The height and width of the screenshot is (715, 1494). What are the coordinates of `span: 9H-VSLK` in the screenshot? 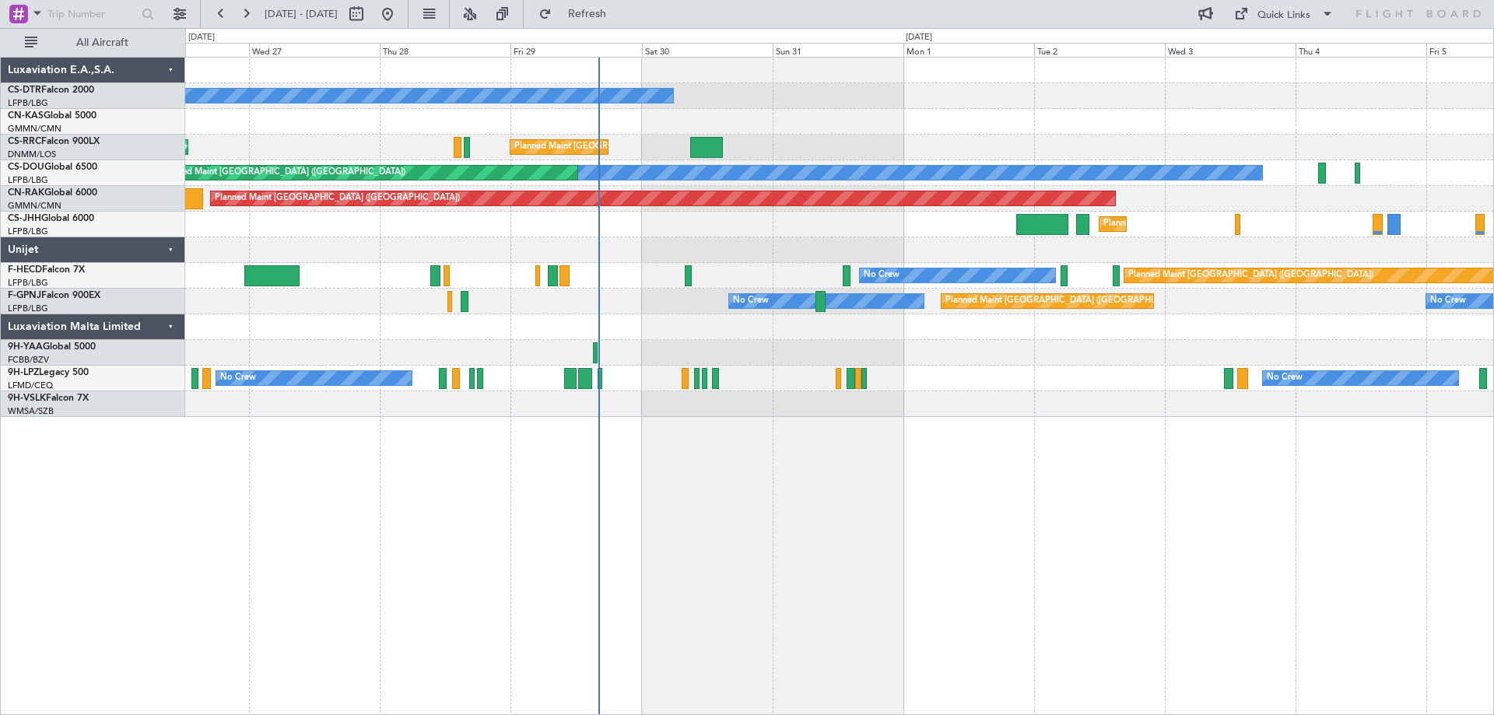 It's located at (26, 398).